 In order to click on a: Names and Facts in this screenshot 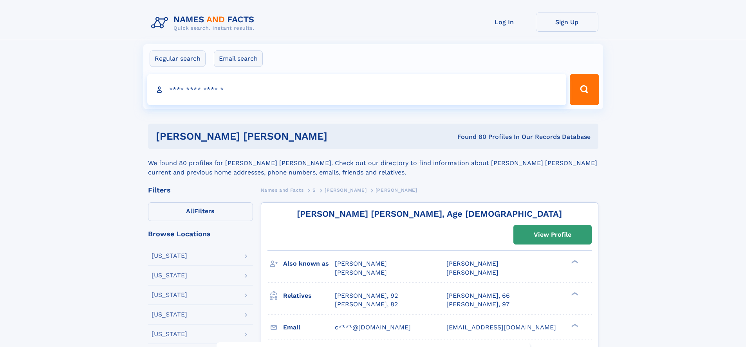, I will do `click(282, 190)`.